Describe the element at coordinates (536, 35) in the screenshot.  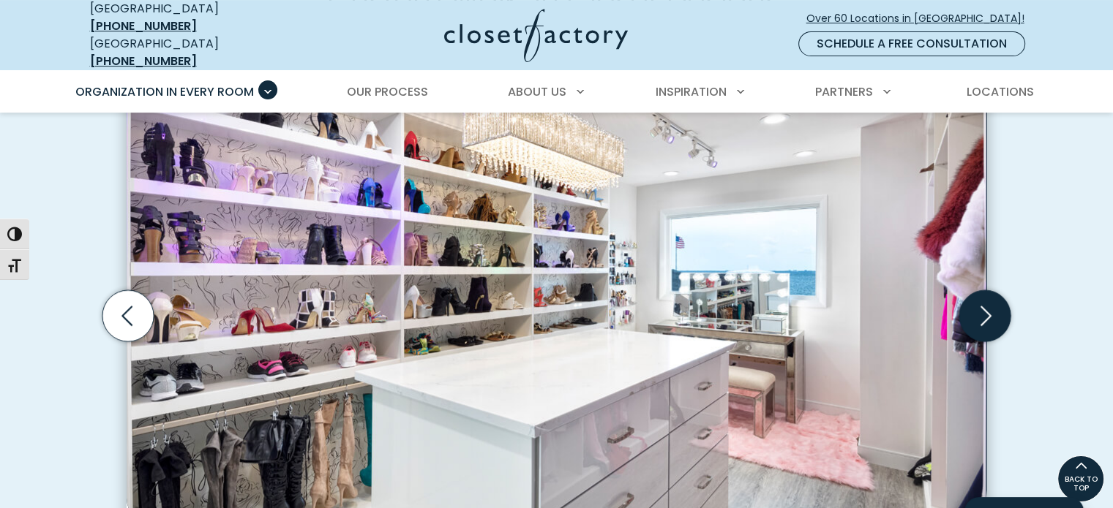
I see `img: Closet Factory Logo` at that location.